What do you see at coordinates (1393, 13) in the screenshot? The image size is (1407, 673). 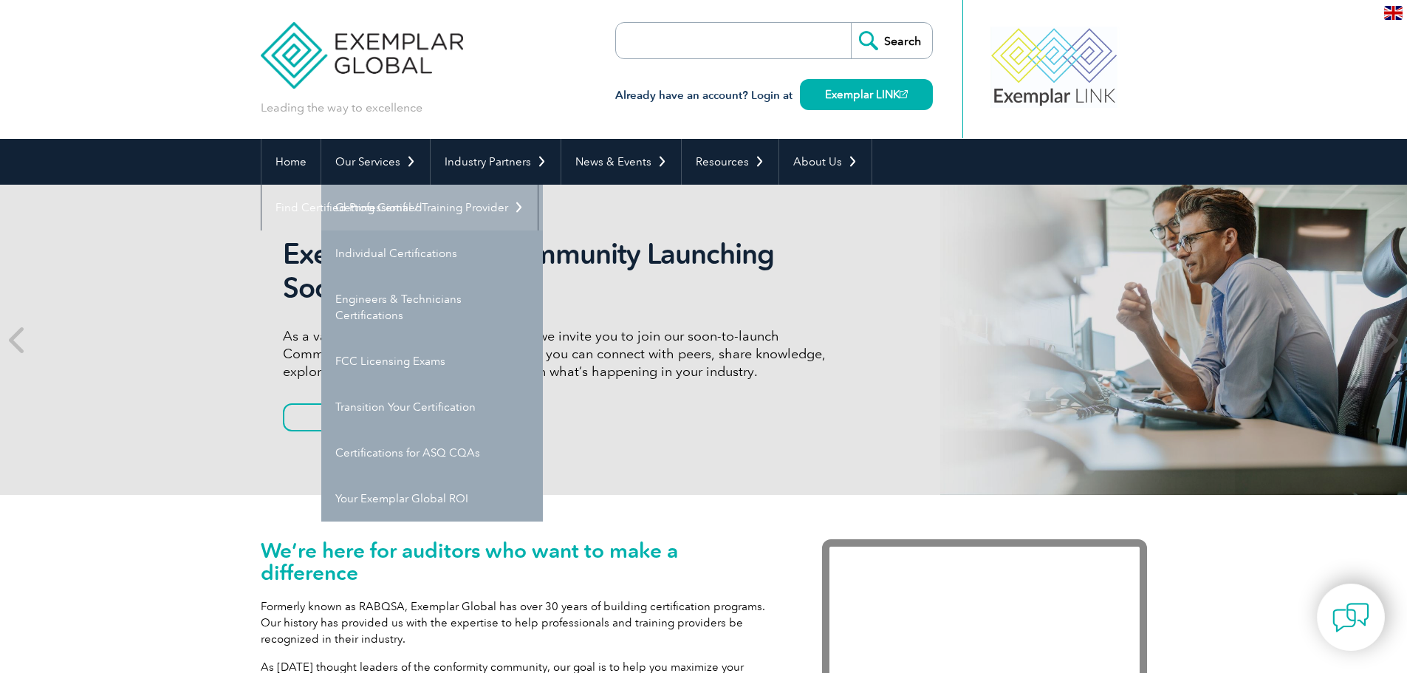 I see `img: en` at bounding box center [1393, 13].